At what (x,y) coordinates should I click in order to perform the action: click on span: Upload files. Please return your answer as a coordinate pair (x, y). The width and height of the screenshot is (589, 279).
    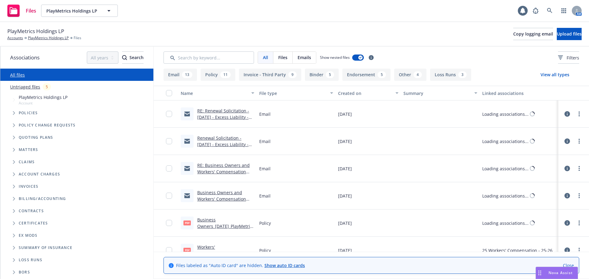
    Looking at the image, I should click on (569, 34).